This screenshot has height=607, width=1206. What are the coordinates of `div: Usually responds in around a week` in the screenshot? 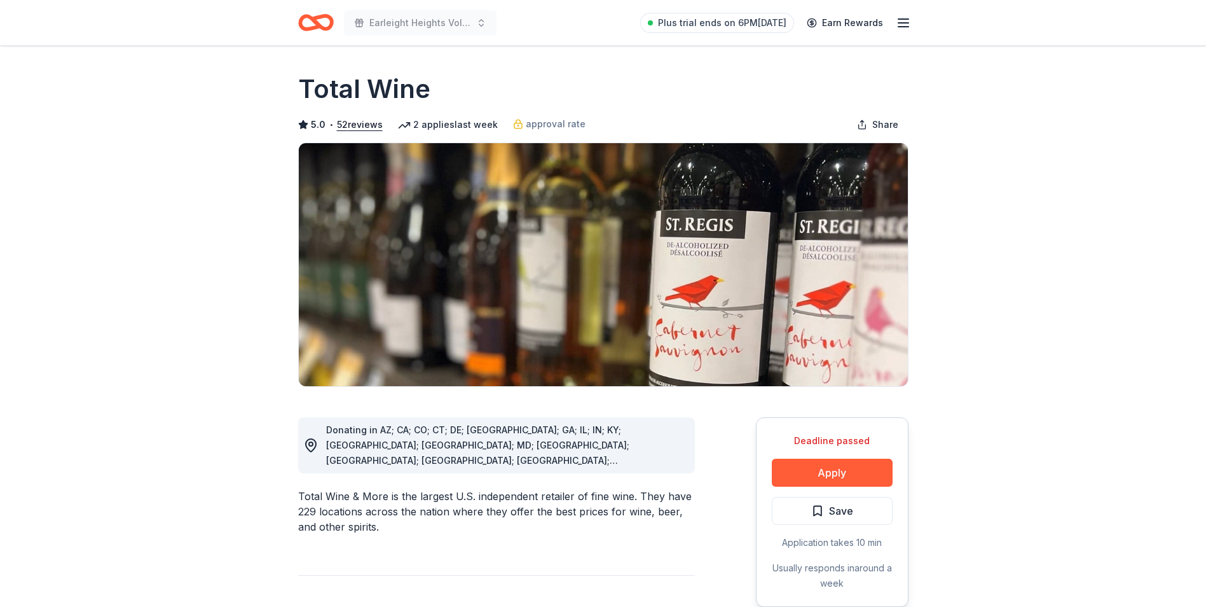 It's located at (832, 576).